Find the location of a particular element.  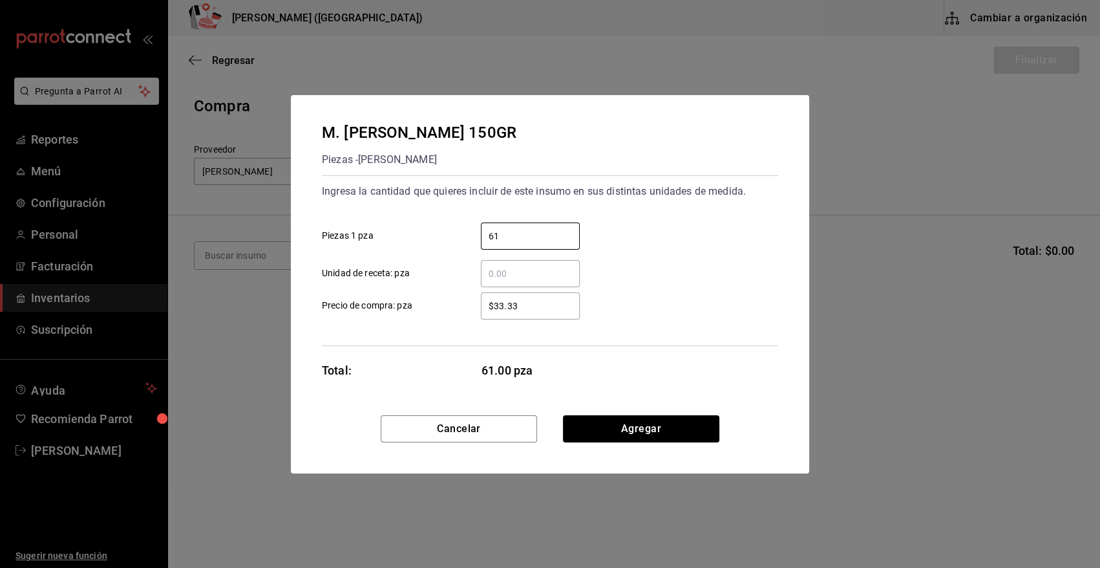

button: Agregar is located at coordinates (641, 429).